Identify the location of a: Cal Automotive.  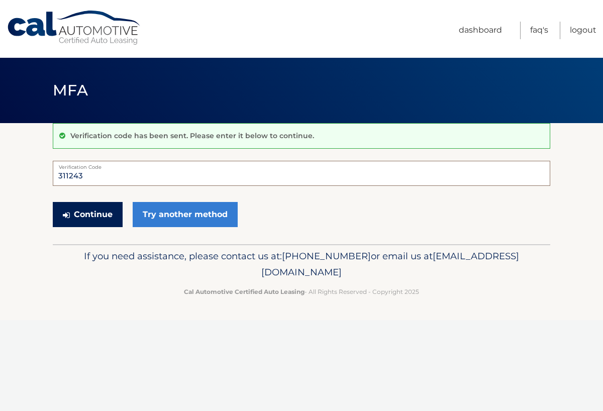
(74, 28).